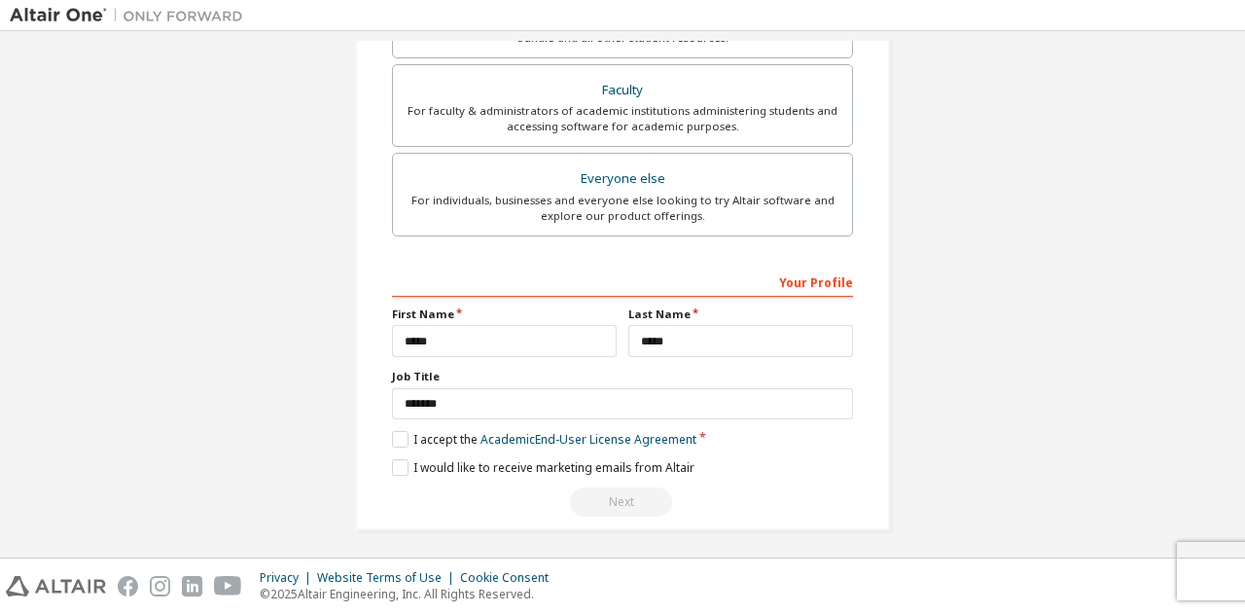 The width and height of the screenshot is (1245, 614). Describe the element at coordinates (192, 585) in the screenshot. I see `img: linkedin.svg` at that location.